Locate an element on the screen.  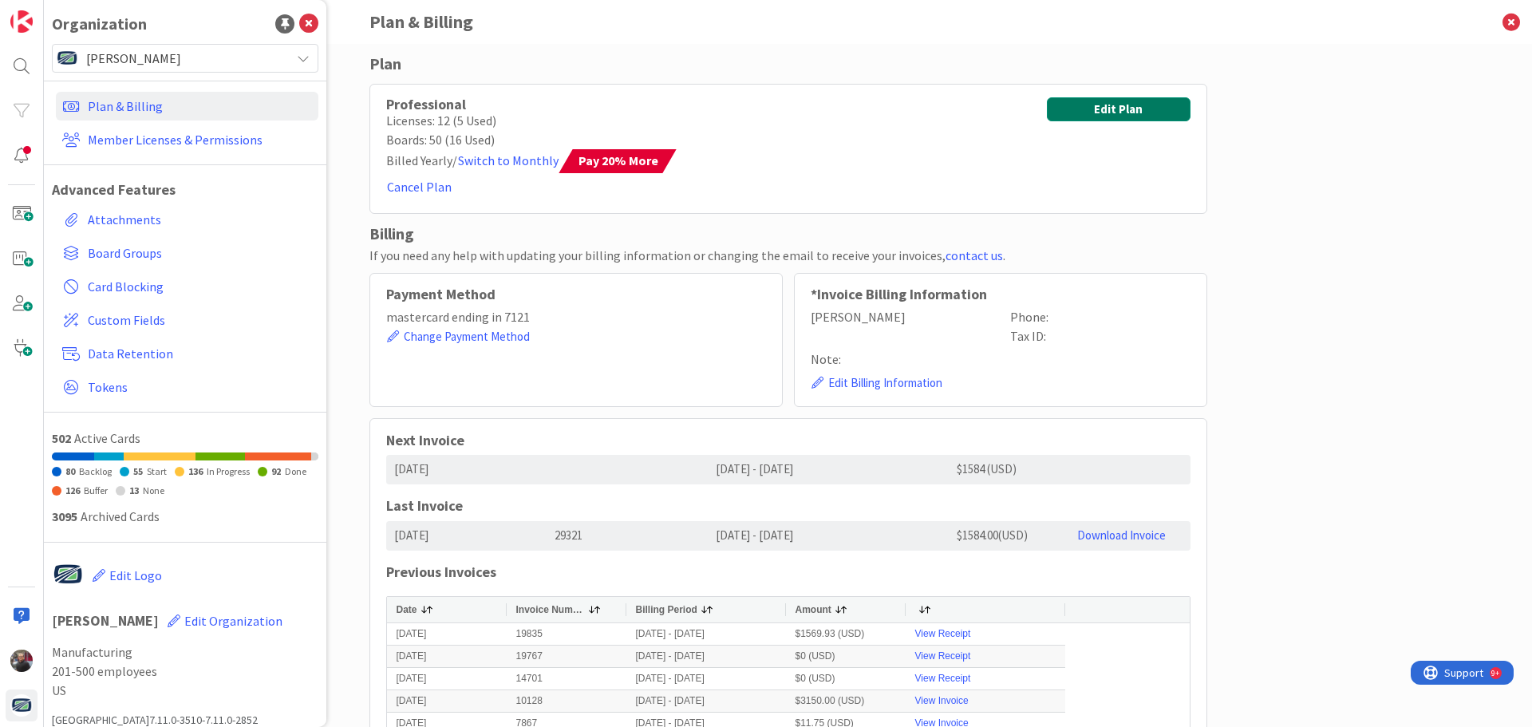
p: Phone: is located at coordinates (1100, 317).